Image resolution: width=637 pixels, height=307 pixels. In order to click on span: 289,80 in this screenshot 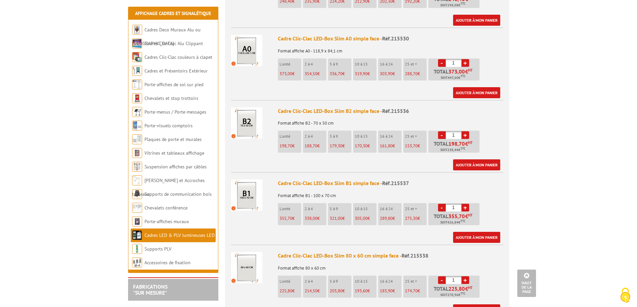, I will do `click(386, 218)`.